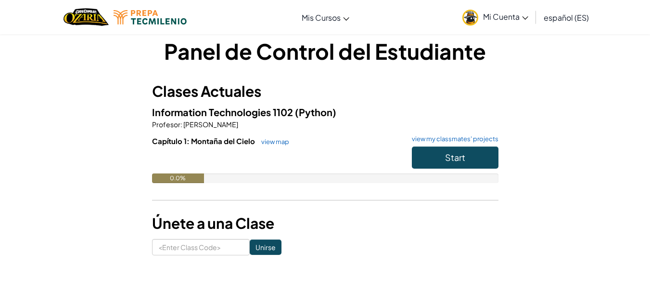 The height and width of the screenshot is (305, 650). What do you see at coordinates (86, 17) in the screenshot?
I see `a: Ozaria by CodeCombat logo` at bounding box center [86, 17].